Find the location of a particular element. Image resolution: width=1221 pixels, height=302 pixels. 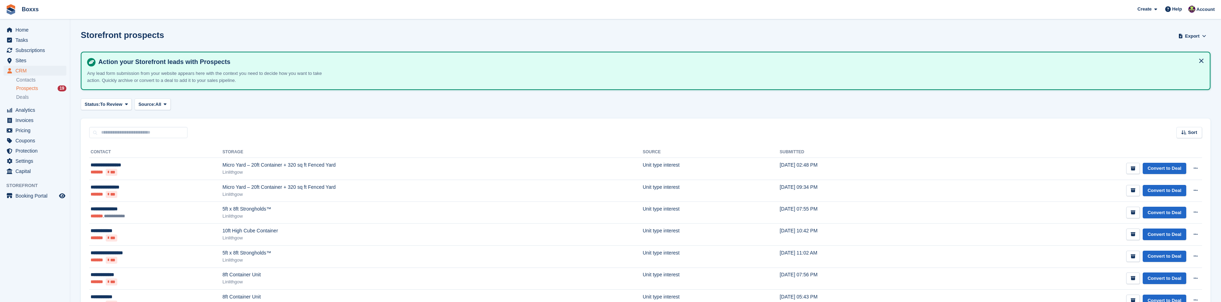

span: Invoices is located at coordinates (37, 120).